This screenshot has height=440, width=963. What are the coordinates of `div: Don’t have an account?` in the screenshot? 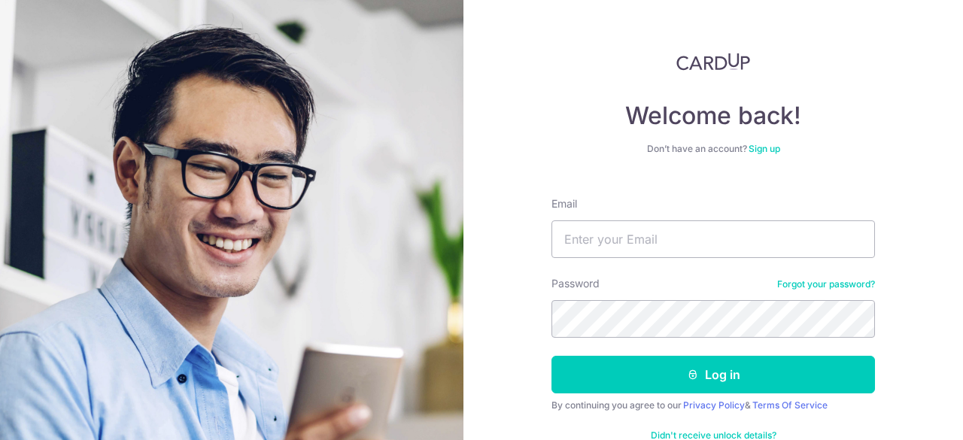 It's located at (714, 149).